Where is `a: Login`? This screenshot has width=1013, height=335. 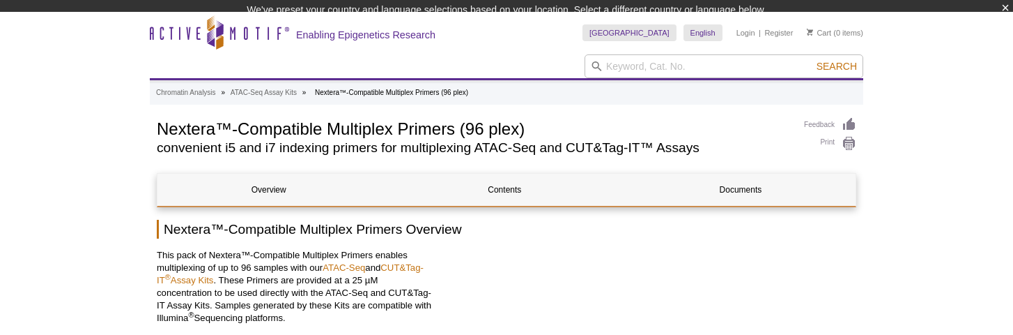 a: Login is located at coordinates (746, 33).